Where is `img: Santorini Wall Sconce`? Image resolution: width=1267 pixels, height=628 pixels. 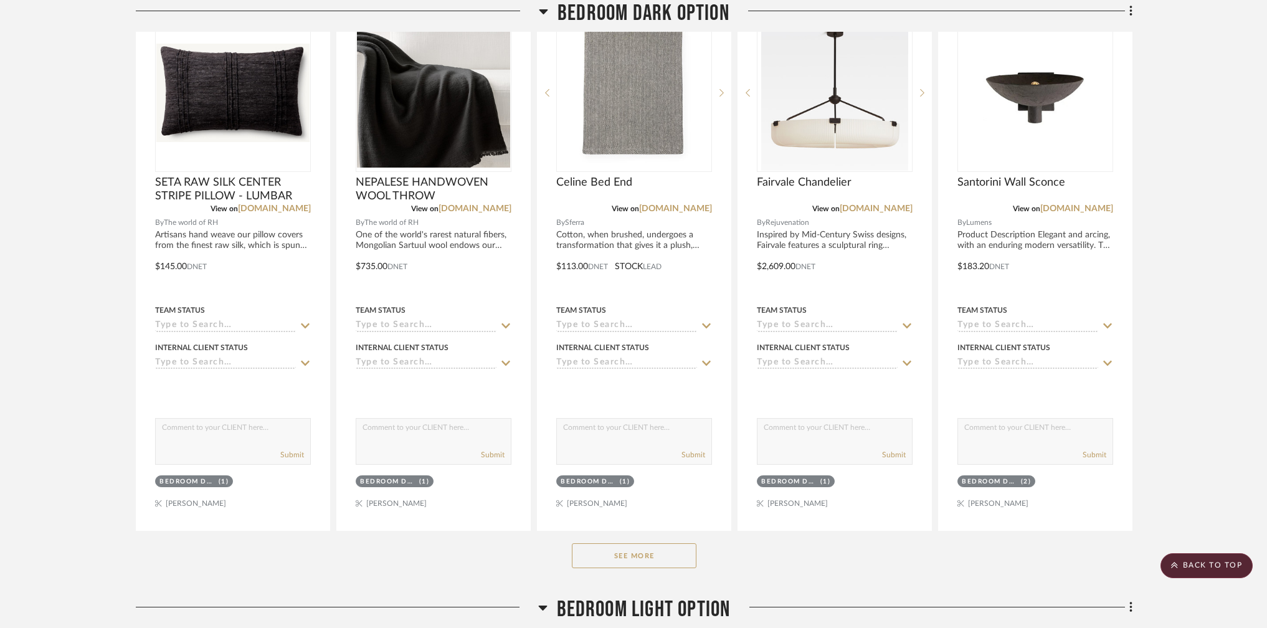
img: Santorini Wall Sconce is located at coordinates (1035, 93).